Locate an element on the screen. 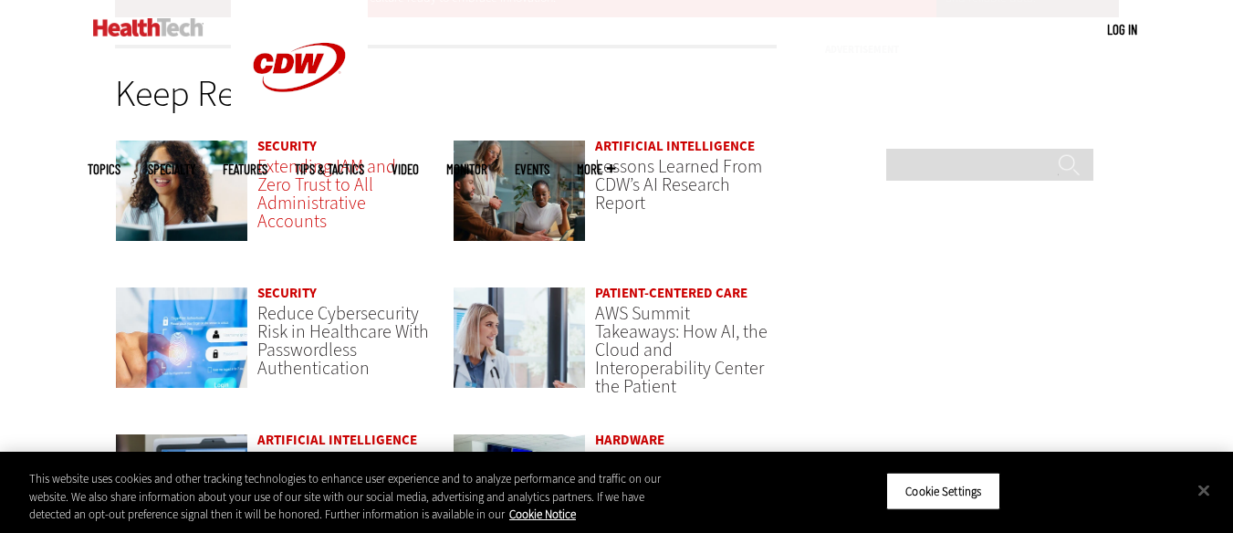 The height and width of the screenshot is (533, 1233). span: Specialty is located at coordinates (172, 169).